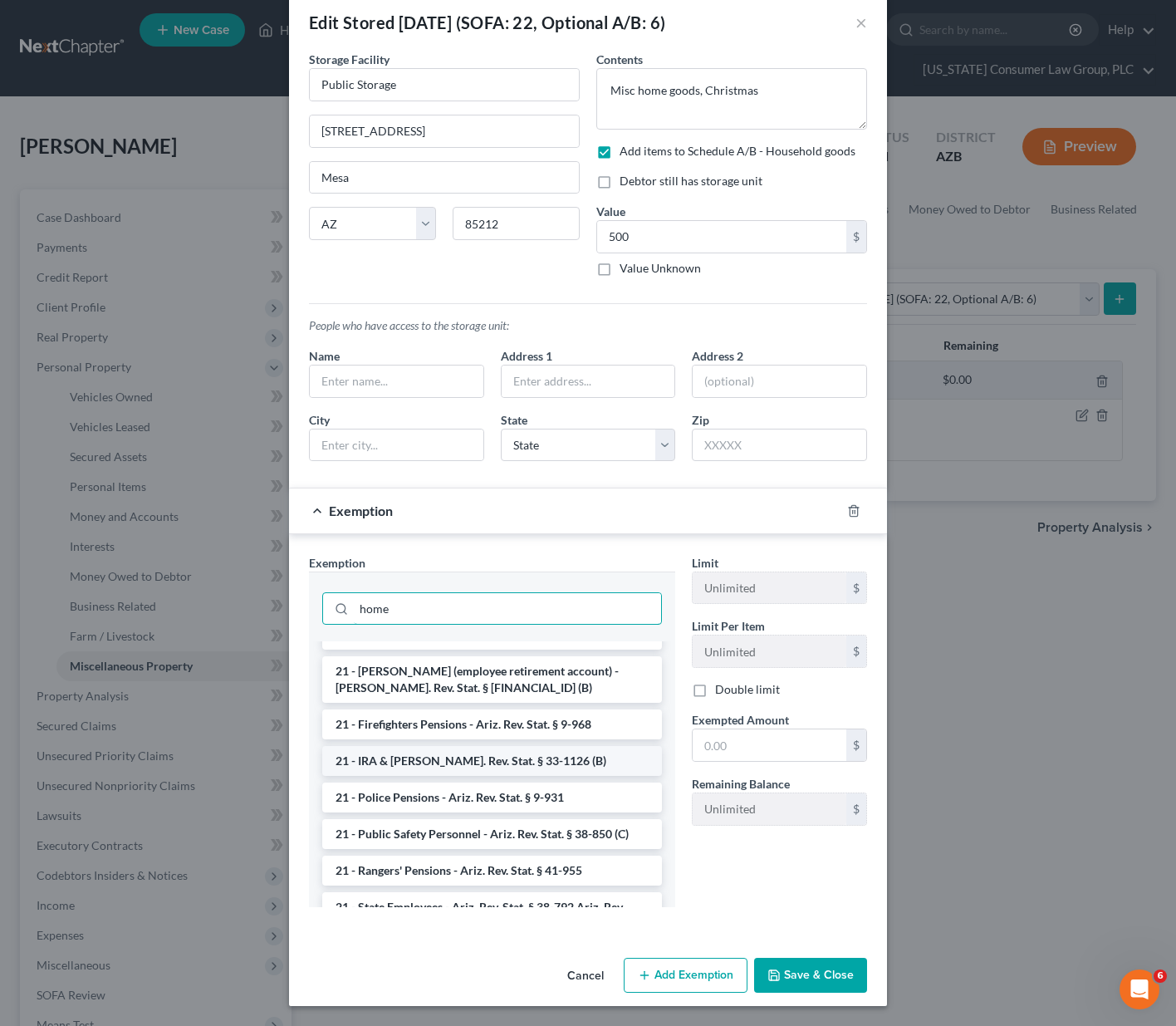 The height and width of the screenshot is (1026, 1176). Describe the element at coordinates (492, 834) in the screenshot. I see `li: 21 - Public Safety Personnel - Ariz. Rev. Stat. § 38-850 (C)` at that location.